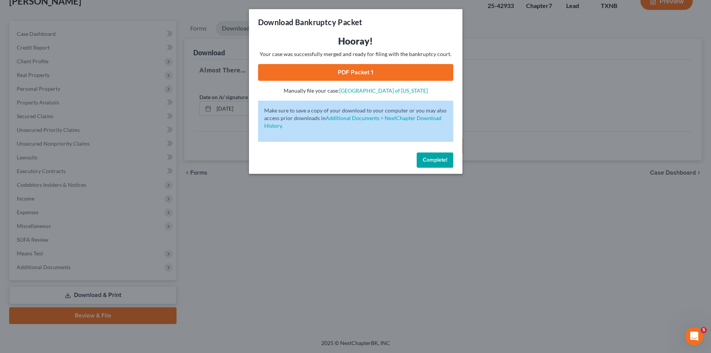 The width and height of the screenshot is (711, 353). What do you see at coordinates (310, 22) in the screenshot?
I see `h3: Download Bankruptcy Packet` at bounding box center [310, 22].